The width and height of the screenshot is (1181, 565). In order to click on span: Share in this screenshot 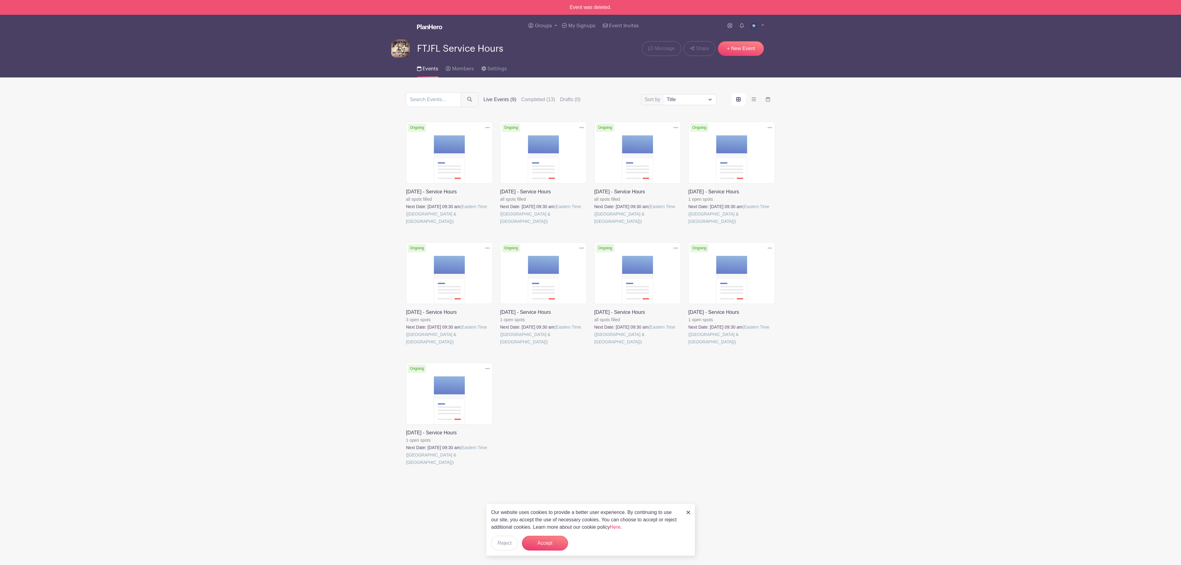, I will do `click(702, 49)`.